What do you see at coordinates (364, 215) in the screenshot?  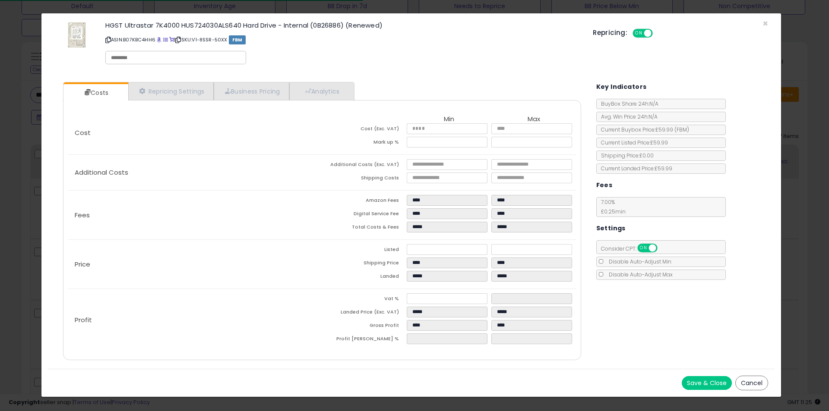 I see `td: Digital Service Fee` at bounding box center [364, 215].